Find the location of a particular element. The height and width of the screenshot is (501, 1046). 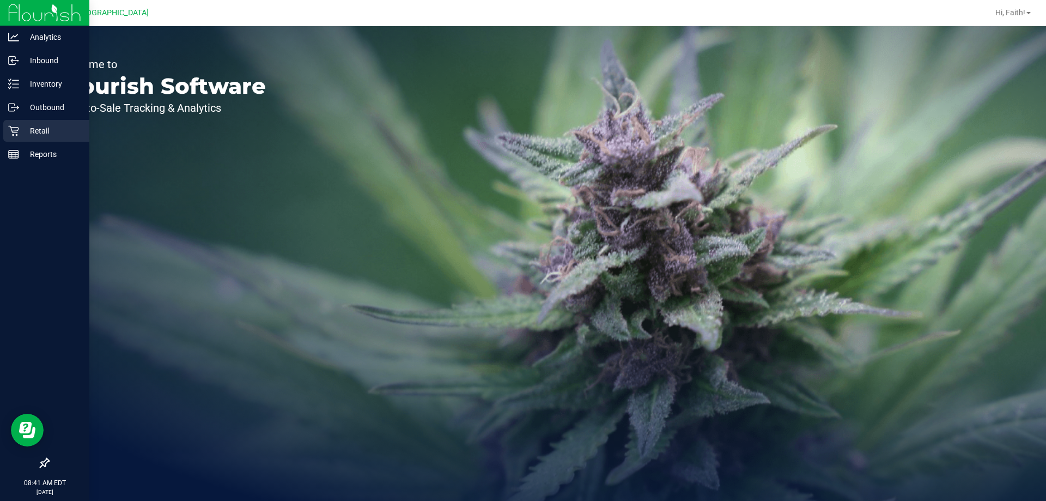

p: Welcome to is located at coordinates (162, 64).